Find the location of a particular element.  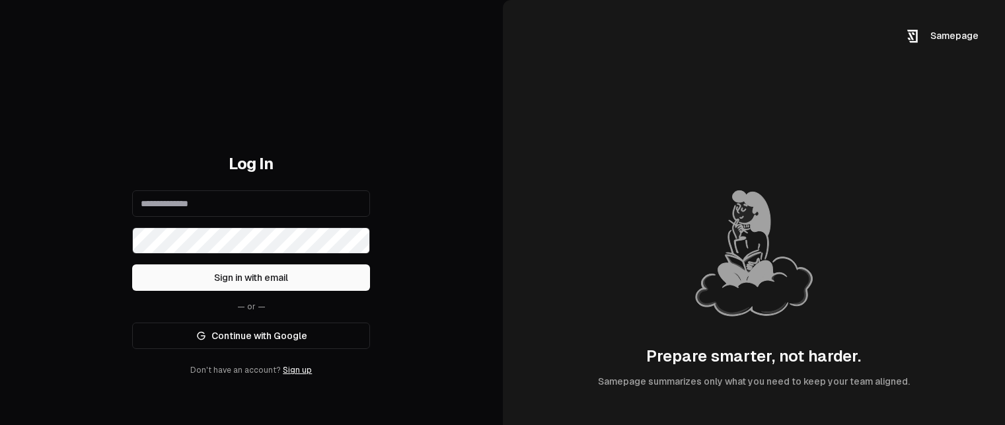

a: Continue with Google is located at coordinates (251, 336).